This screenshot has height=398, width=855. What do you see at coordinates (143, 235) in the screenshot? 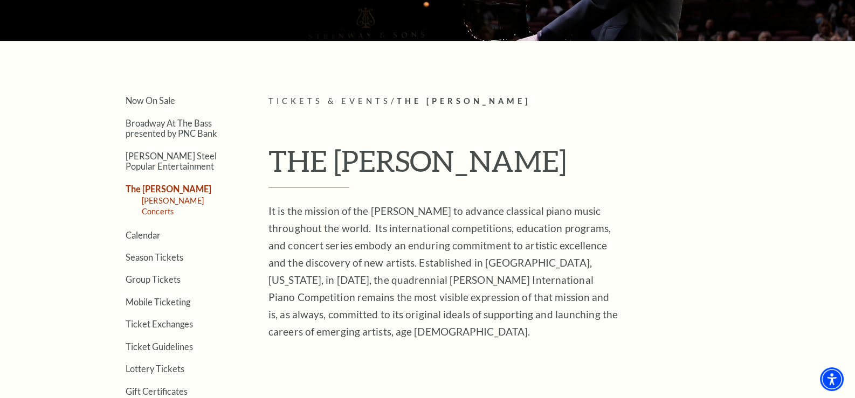
I see `a: Calendar` at bounding box center [143, 235].